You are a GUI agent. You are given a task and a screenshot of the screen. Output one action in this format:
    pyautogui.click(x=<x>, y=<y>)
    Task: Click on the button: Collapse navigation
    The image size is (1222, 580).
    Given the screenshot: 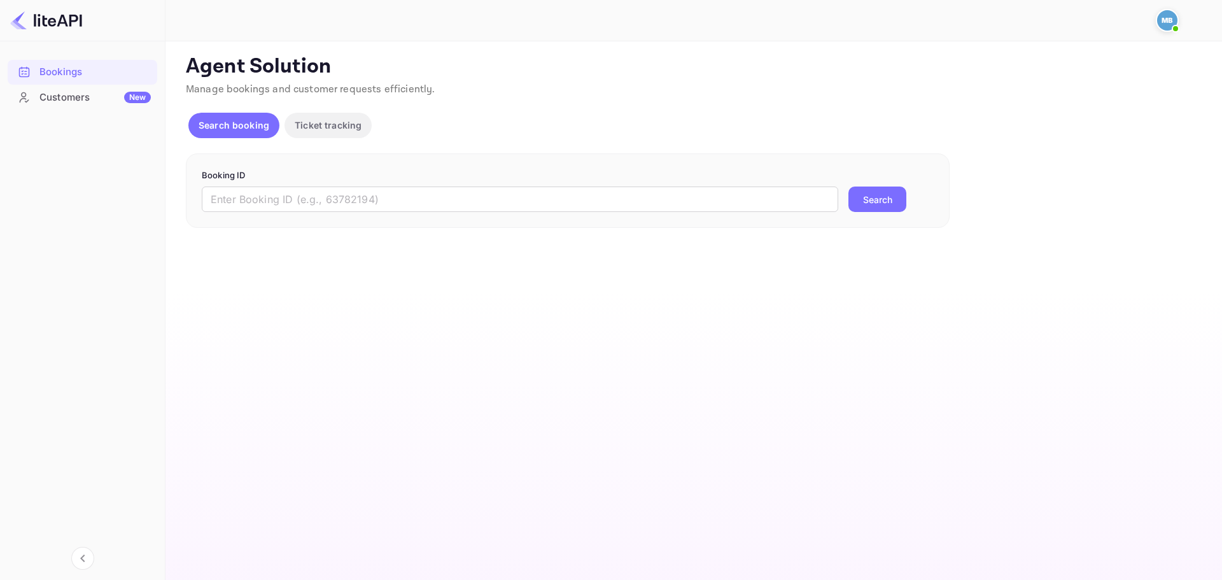 What is the action you would take?
    pyautogui.click(x=83, y=558)
    